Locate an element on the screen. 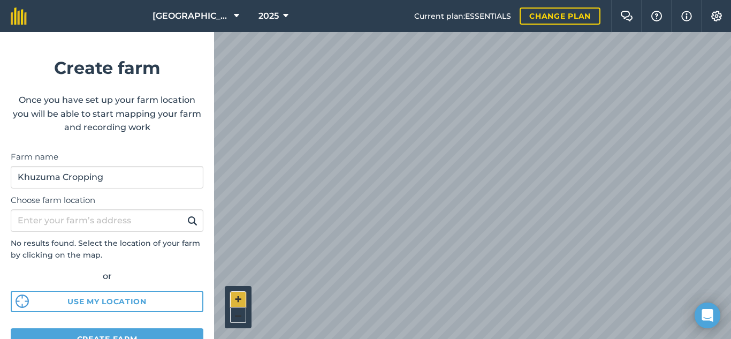  input: Farm name is located at coordinates (107, 177).